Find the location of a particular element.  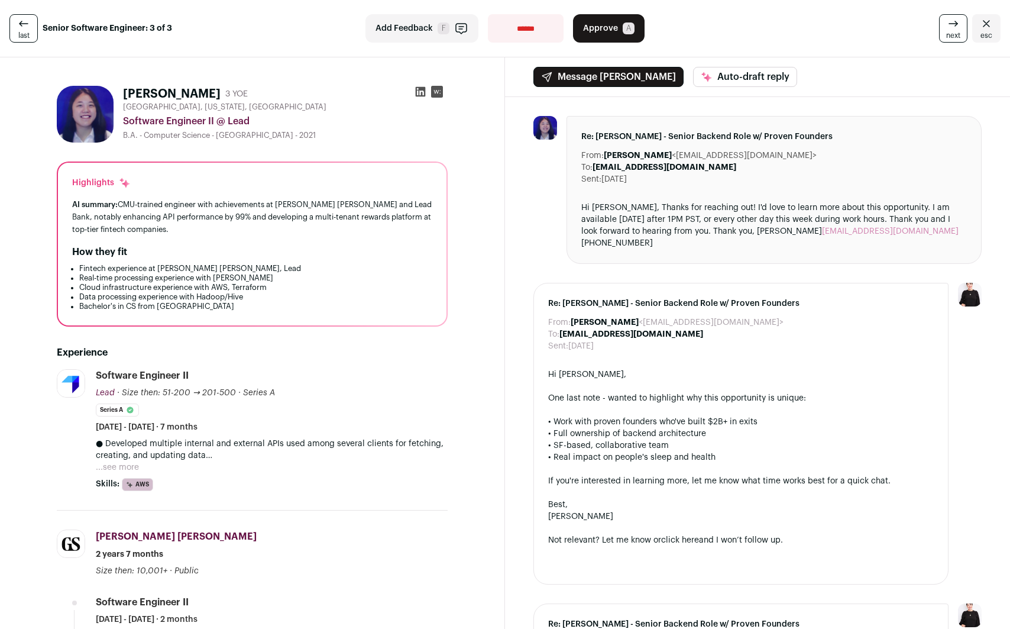

div: 3 YOE is located at coordinates (237, 94).